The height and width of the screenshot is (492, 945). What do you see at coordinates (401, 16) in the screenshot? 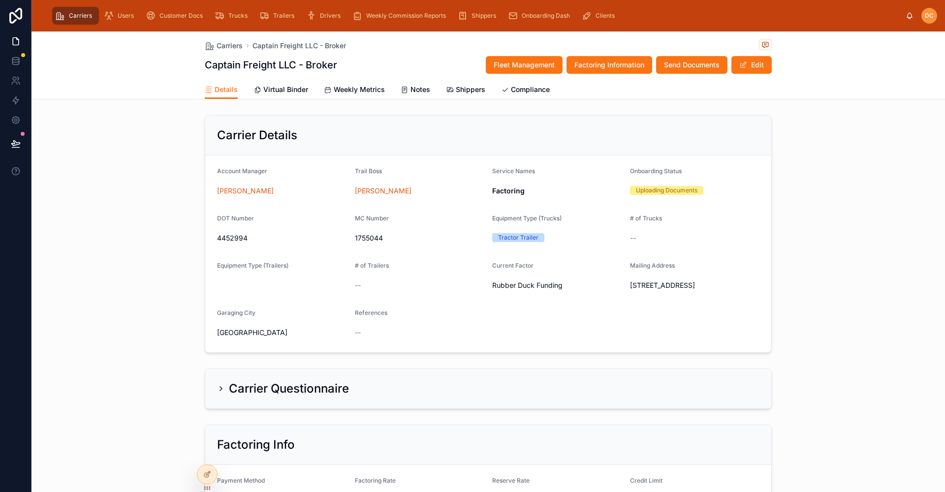
I see `a: Weekly Commission Reports` at bounding box center [401, 16].